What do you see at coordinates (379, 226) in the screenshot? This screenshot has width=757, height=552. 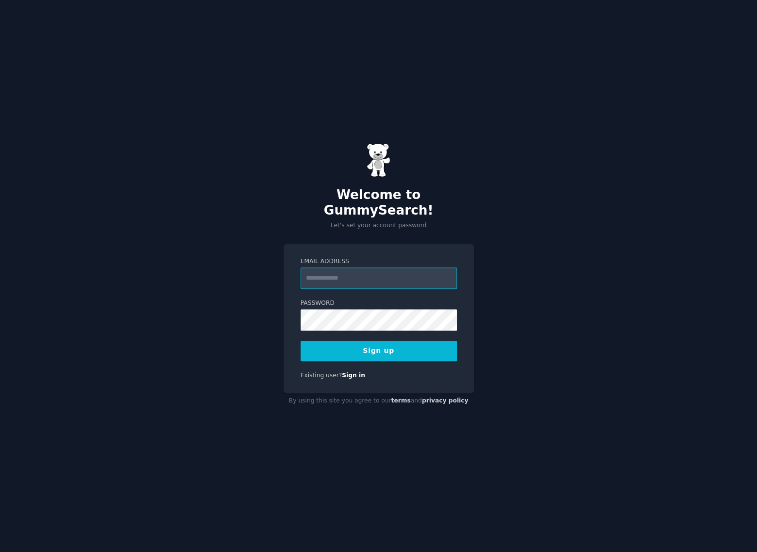 I see `p: Let's set your account password` at bounding box center [379, 226].